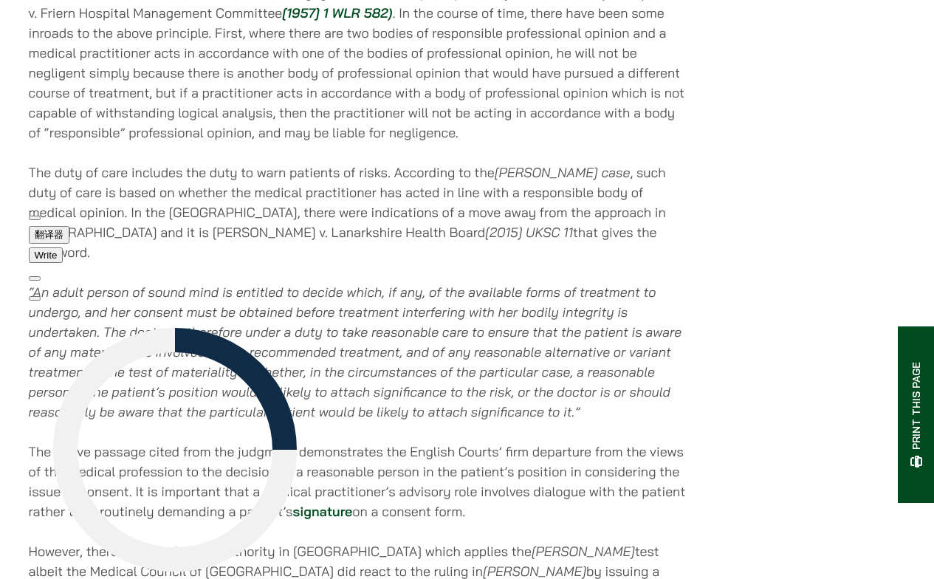 Image resolution: width=934 pixels, height=579 pixels. Describe the element at coordinates (357, 212) in the screenshot. I see `p: The duty of care includes the duty to warn patients of risks. According to the , such duty of car...` at that location.